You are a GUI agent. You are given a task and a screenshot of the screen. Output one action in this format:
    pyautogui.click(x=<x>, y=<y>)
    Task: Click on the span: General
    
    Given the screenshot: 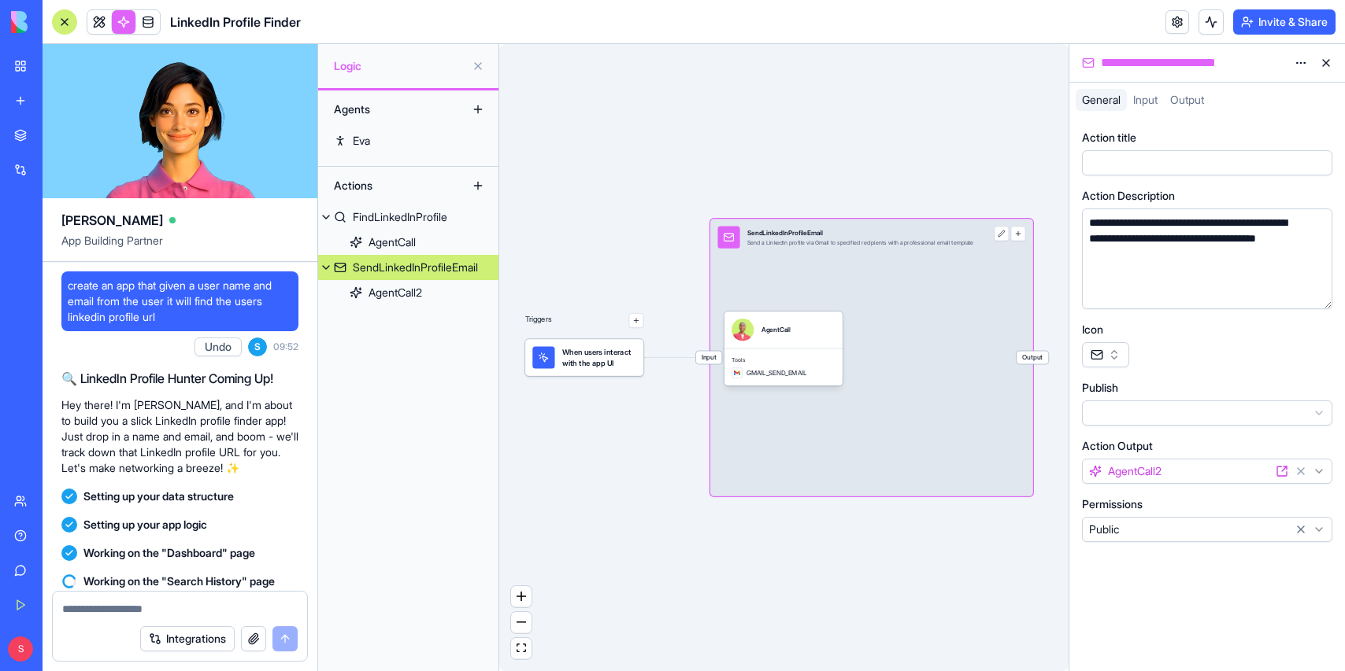 What is the action you would take?
    pyautogui.click(x=1101, y=99)
    